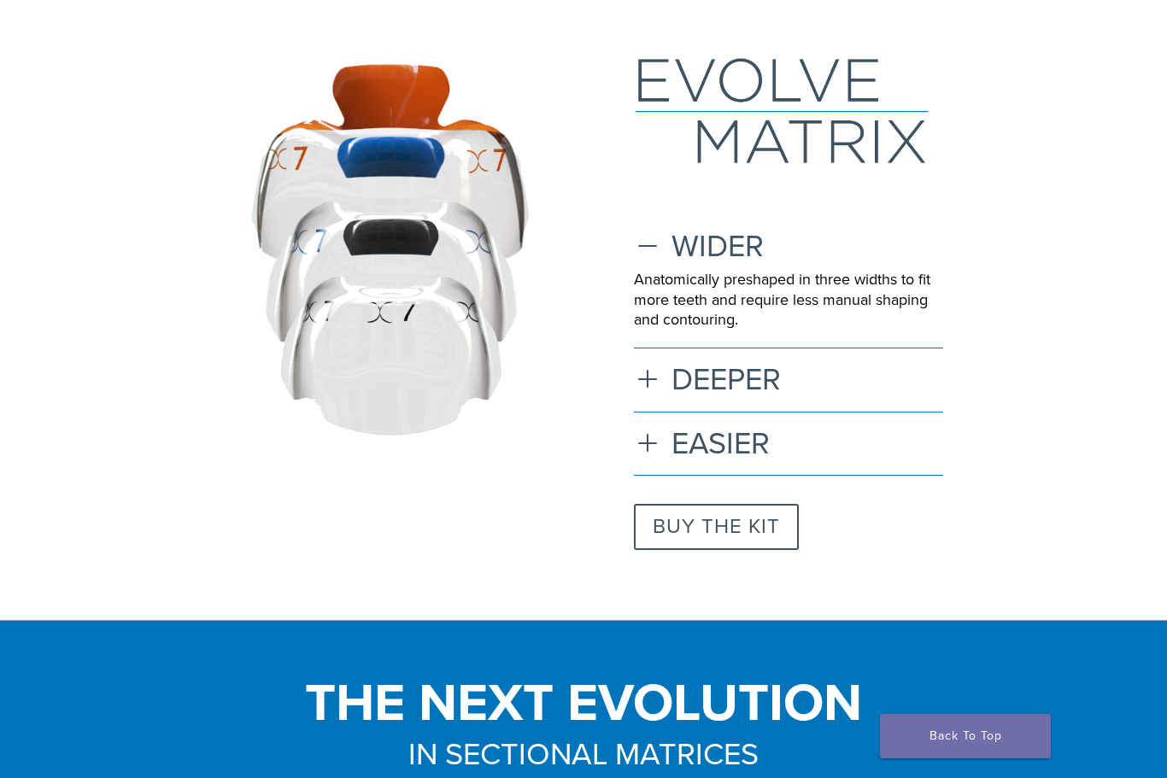 The height and width of the screenshot is (778, 1167). I want to click on h3: EASIER, so click(788, 443).